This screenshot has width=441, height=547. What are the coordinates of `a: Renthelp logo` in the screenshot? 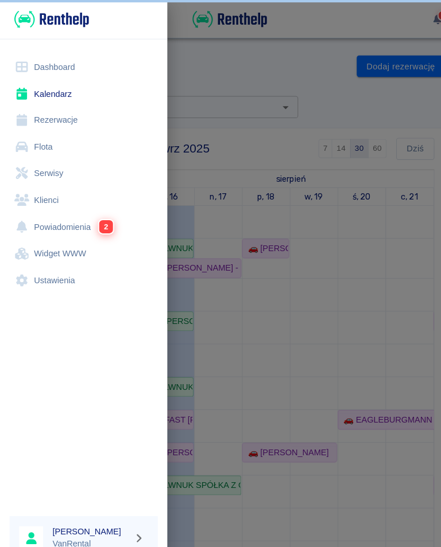 It's located at (47, 18).